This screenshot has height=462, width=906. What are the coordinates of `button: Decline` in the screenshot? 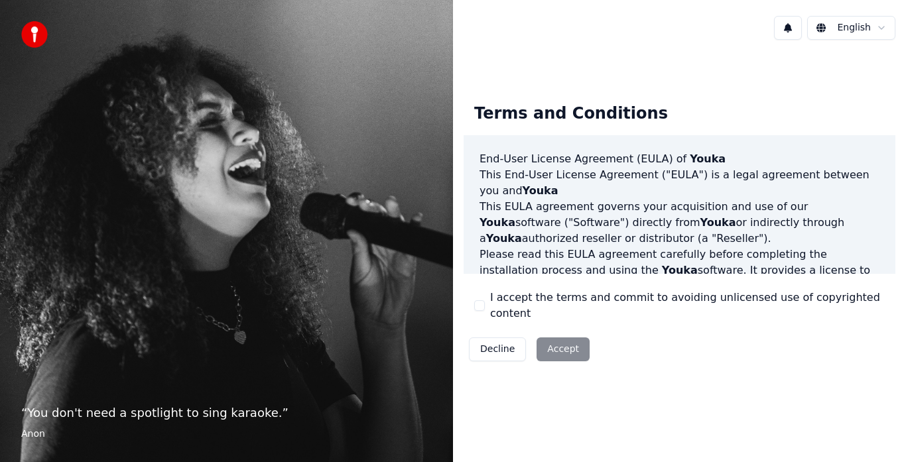 It's located at (497, 349).